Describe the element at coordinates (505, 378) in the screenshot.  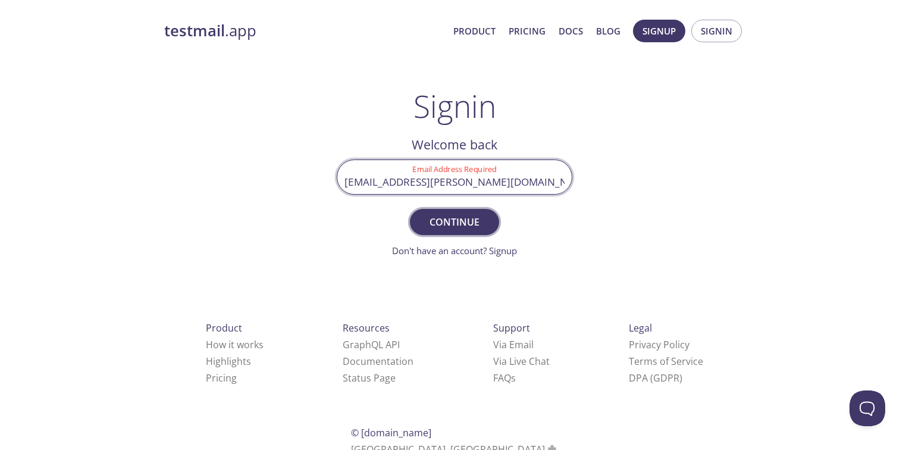
I see `a: FAQ` at that location.